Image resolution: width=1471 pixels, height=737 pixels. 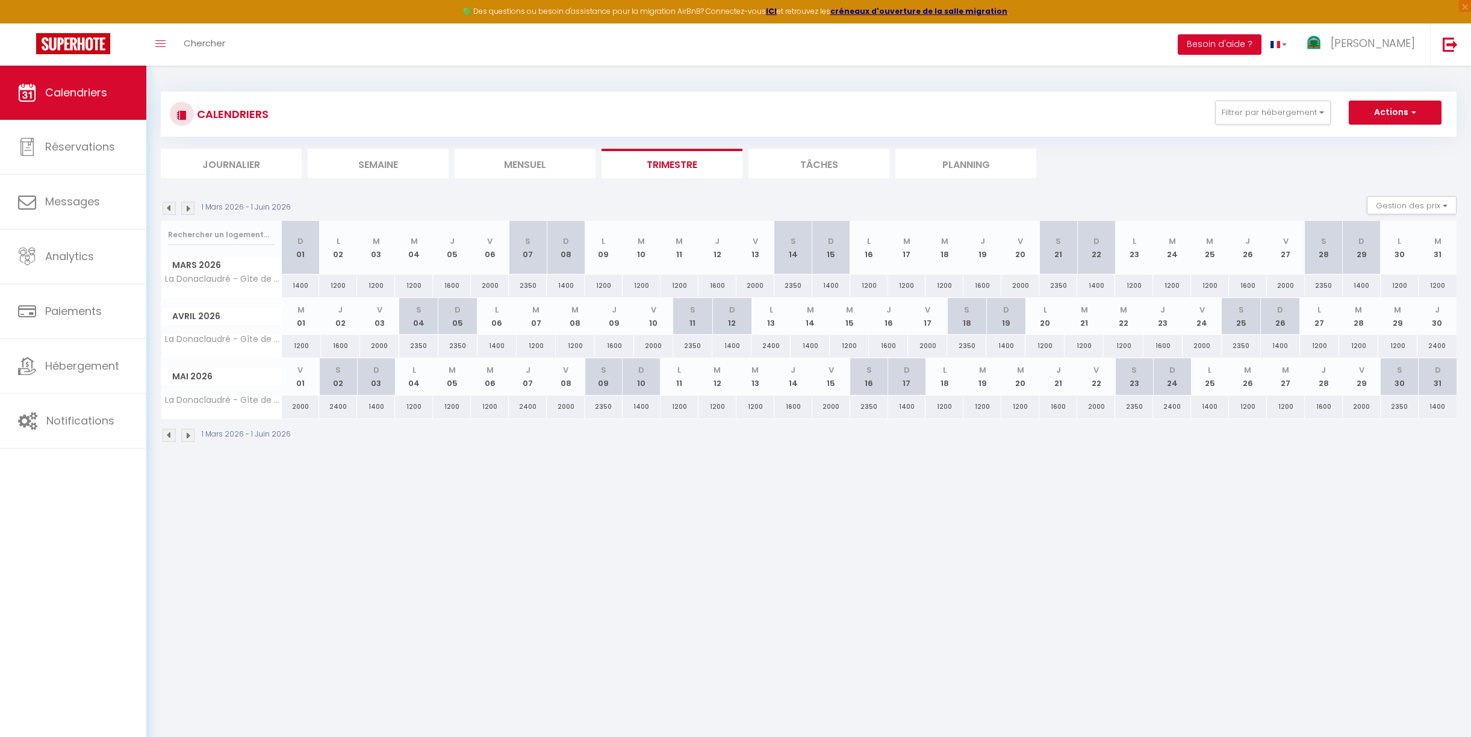 I want to click on th: 08, so click(x=575, y=316).